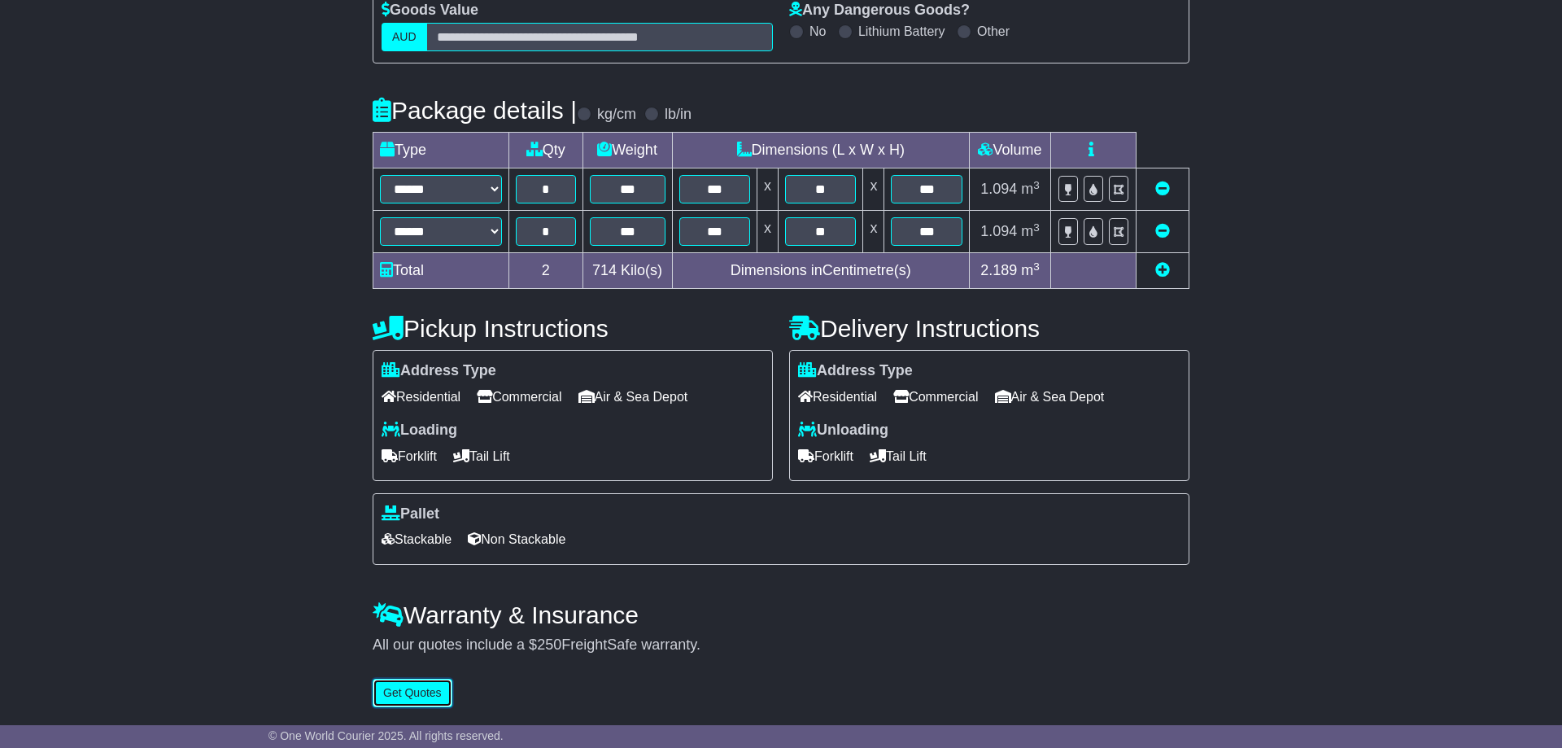  What do you see at coordinates (404, 37) in the screenshot?
I see `label: AUD` at bounding box center [404, 37].